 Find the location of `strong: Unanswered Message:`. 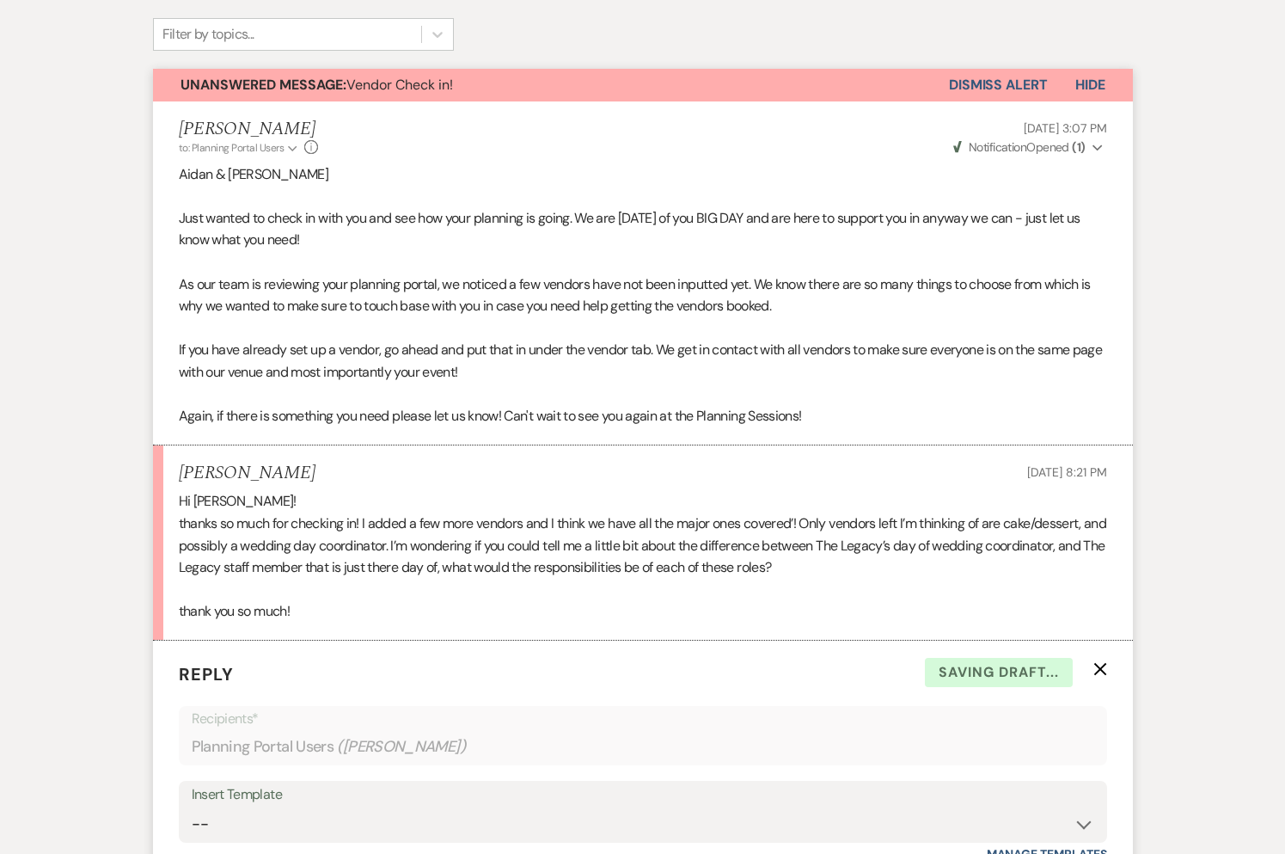

strong: Unanswered Message: is located at coordinates (263, 84).